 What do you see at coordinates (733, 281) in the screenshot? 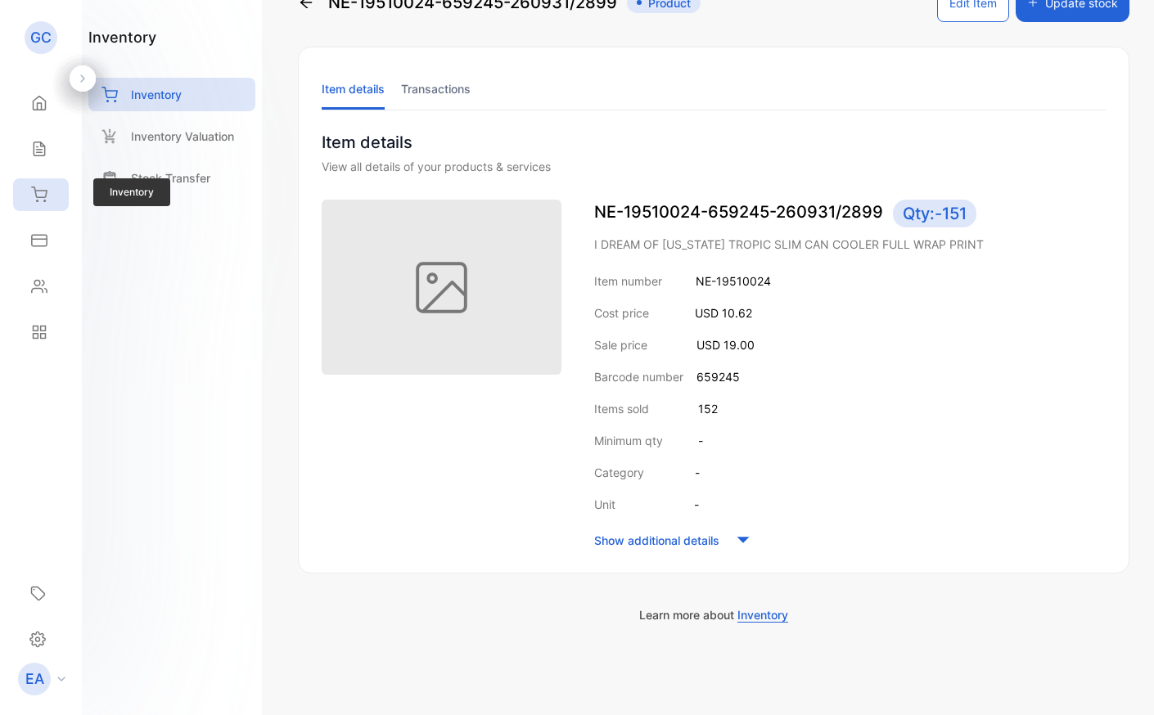
I see `p: NE-19510024` at bounding box center [733, 281].